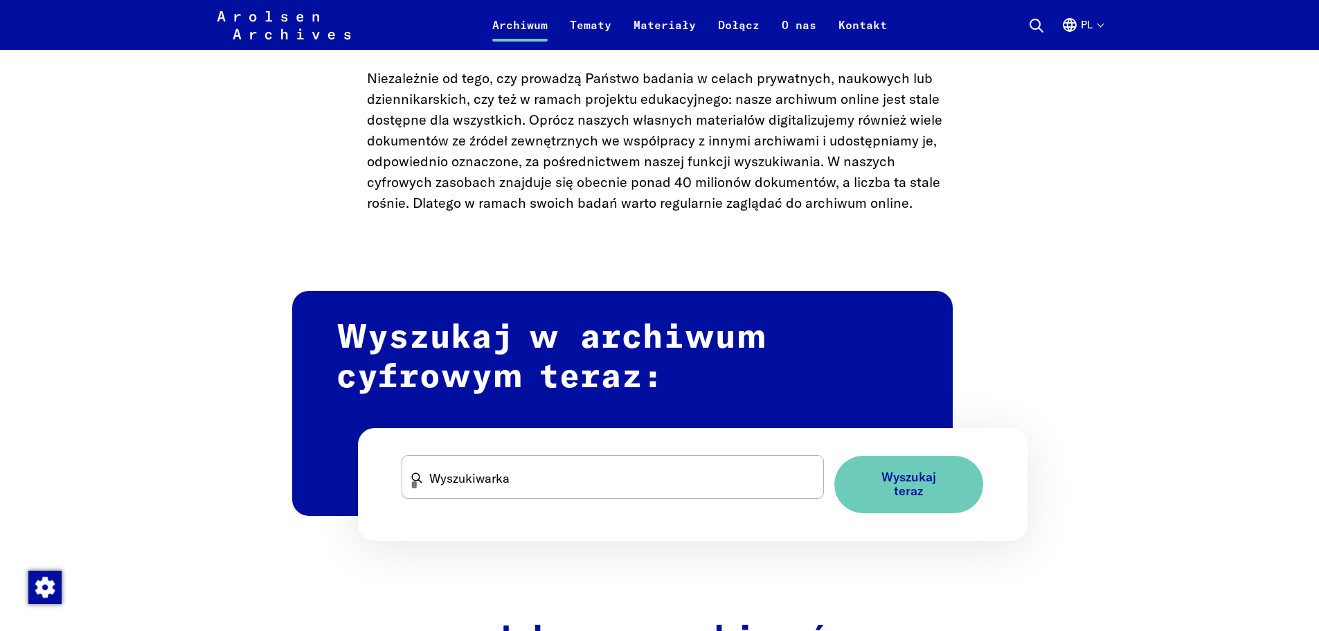 The height and width of the screenshot is (631, 1319). I want to click on a: O nas, so click(799, 33).